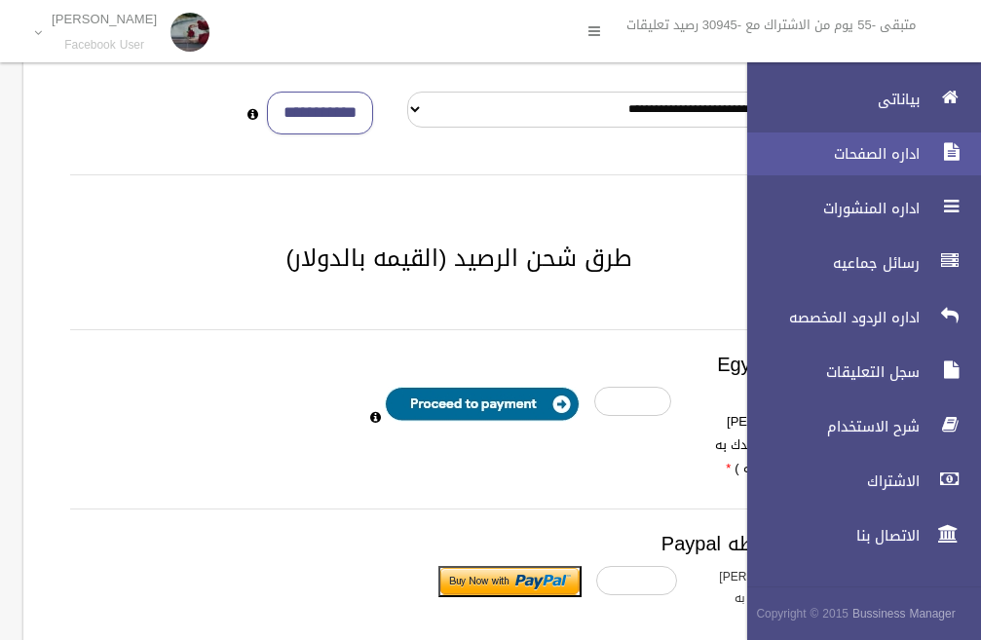  What do you see at coordinates (828, 154) in the screenshot?
I see `span: اداره الصفحات` at bounding box center [828, 154].